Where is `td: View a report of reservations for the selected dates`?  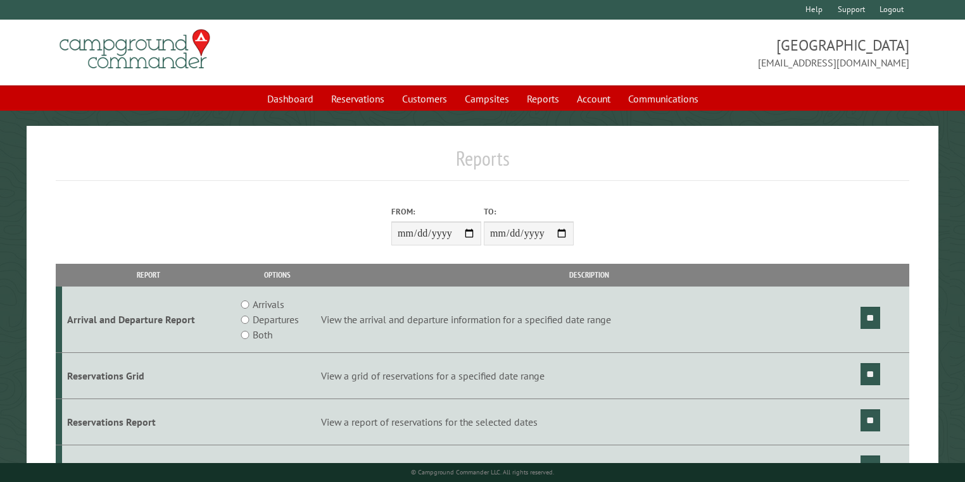 td: View a report of reservations for the selected dates is located at coordinates (589, 422).